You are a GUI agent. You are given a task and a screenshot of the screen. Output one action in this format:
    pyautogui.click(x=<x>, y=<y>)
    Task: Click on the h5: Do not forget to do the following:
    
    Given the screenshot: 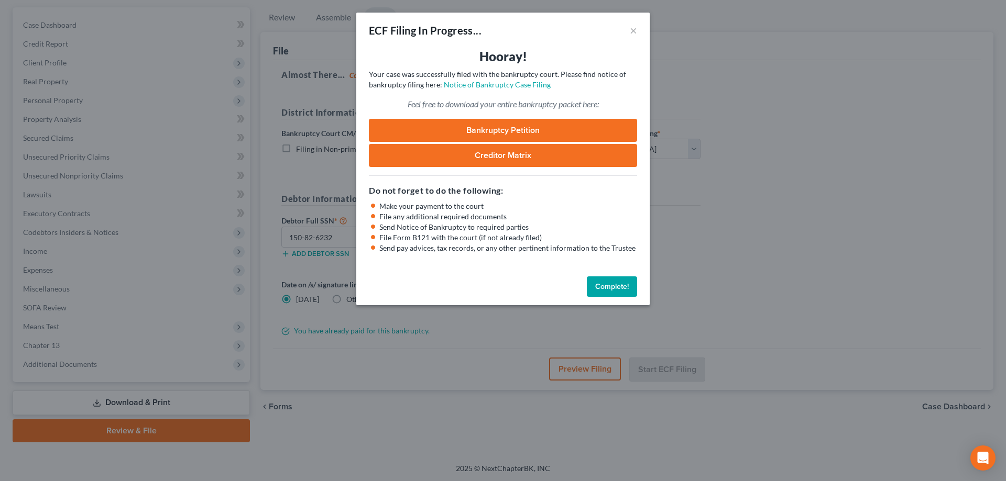 What is the action you would take?
    pyautogui.click(x=503, y=191)
    